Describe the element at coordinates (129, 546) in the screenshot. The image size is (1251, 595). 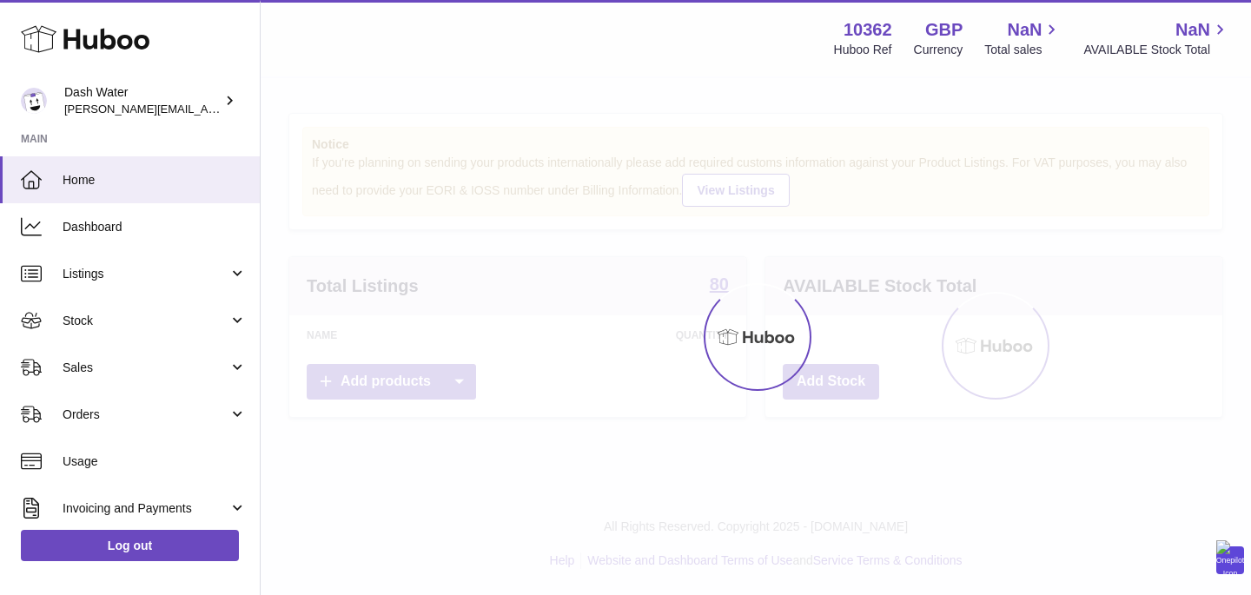
I see `a: Log out` at that location.